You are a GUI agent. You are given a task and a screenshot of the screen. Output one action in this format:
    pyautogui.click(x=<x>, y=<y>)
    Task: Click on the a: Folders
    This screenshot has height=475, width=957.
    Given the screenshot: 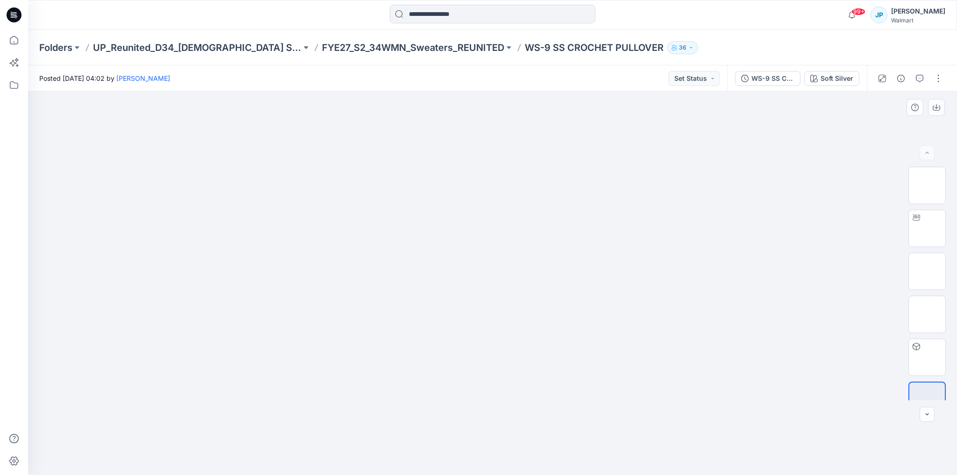 What is the action you would take?
    pyautogui.click(x=56, y=48)
    